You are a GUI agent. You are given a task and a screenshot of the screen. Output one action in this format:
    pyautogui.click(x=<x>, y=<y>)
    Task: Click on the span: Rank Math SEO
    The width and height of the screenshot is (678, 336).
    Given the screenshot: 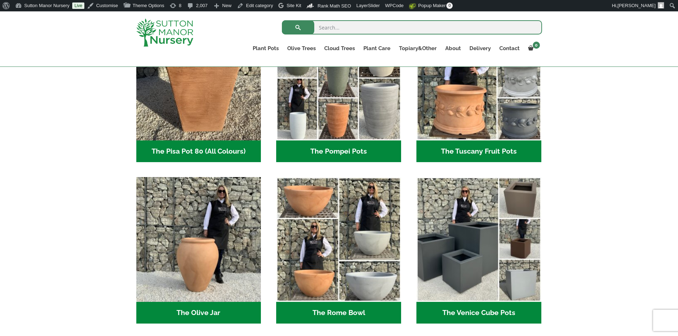 What is the action you would take?
    pyautogui.click(x=334, y=6)
    